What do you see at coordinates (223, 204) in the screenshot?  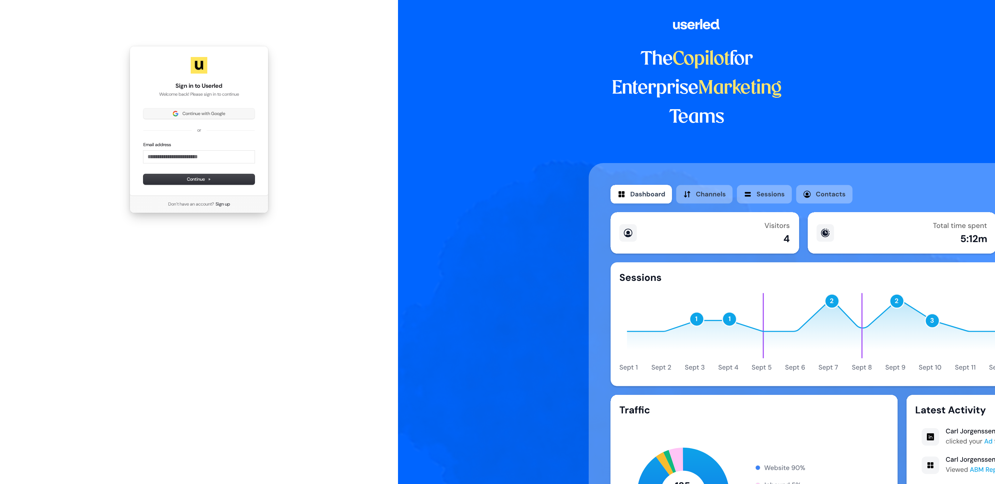 I see `a: Sign up` at bounding box center [223, 204].